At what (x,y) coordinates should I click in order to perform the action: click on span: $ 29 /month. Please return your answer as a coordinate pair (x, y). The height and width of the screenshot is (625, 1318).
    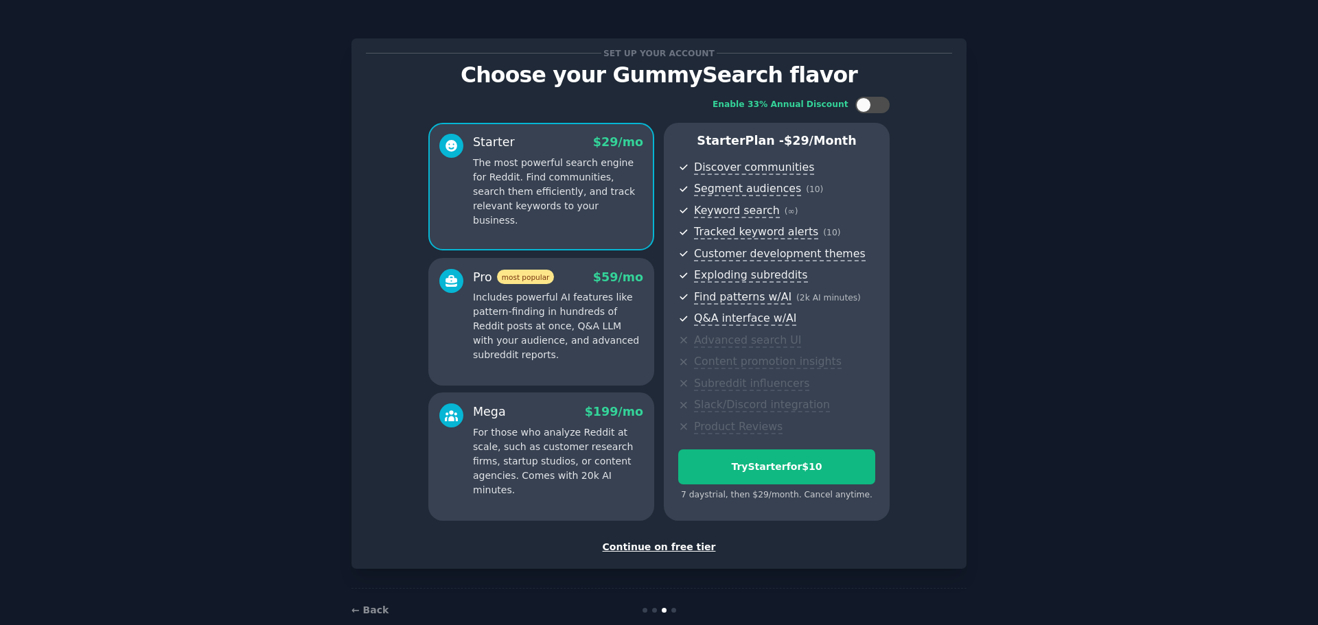
    Looking at the image, I should click on (820, 141).